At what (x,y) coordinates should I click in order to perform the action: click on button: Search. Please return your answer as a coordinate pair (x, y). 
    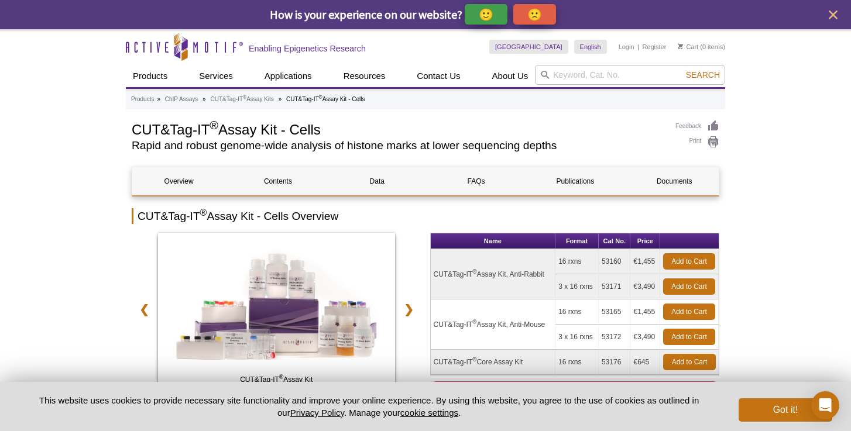
    Looking at the image, I should click on (703, 75).